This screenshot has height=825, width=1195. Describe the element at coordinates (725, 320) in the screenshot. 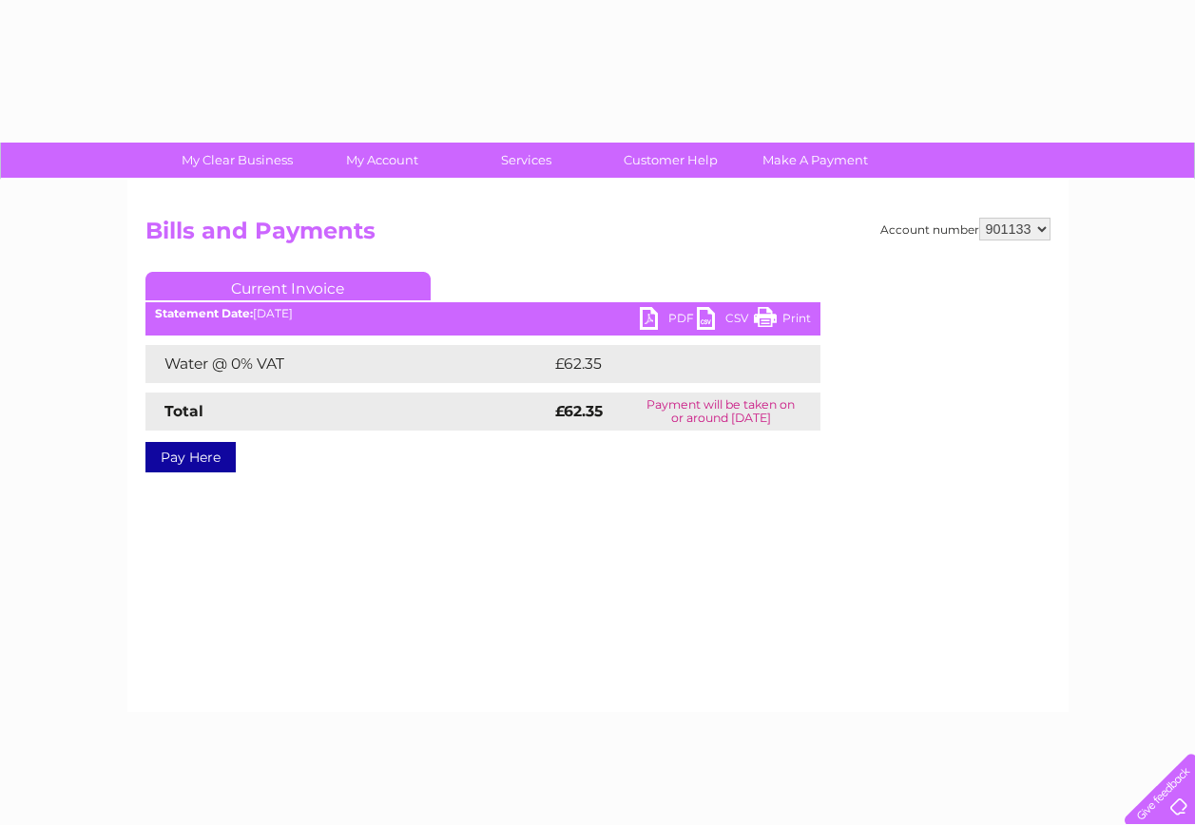

I see `a: CSV` at that location.